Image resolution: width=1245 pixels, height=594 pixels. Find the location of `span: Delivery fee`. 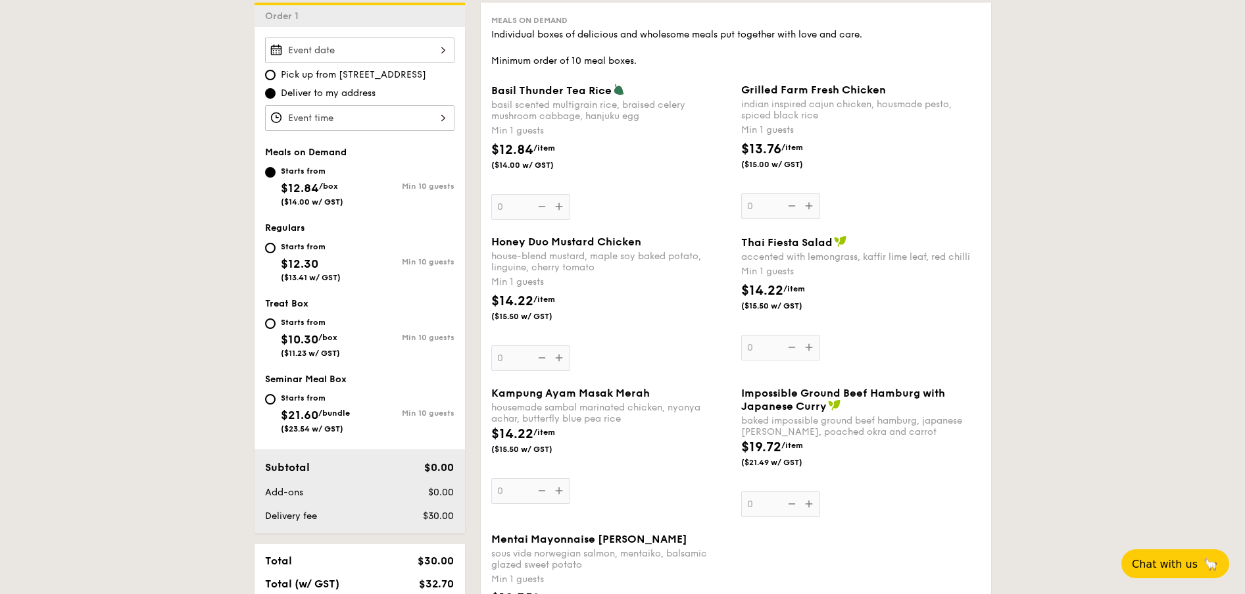

span: Delivery fee is located at coordinates (291, 516).